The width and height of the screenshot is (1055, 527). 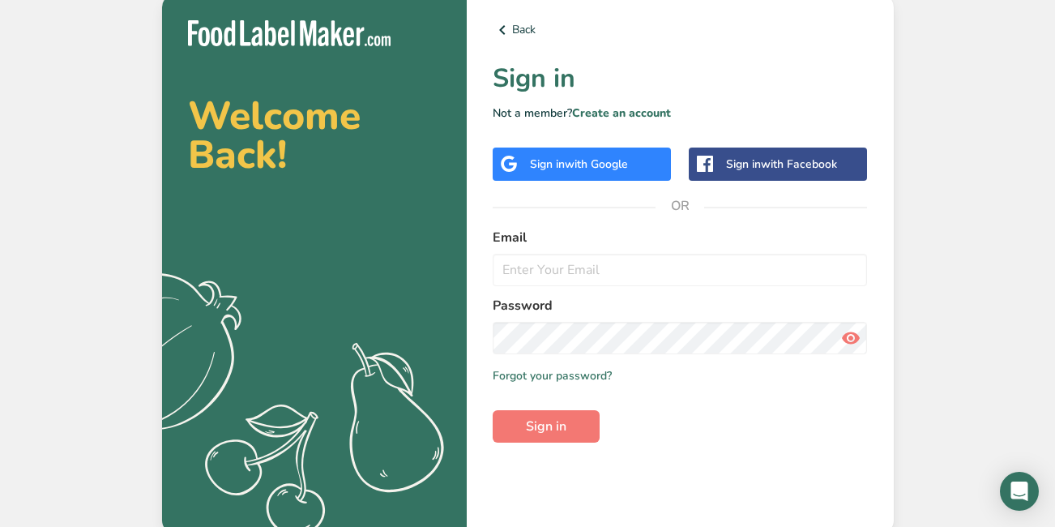 What do you see at coordinates (1019, 491) in the screenshot?
I see `div: Open Intercom Messenger` at bounding box center [1019, 491].